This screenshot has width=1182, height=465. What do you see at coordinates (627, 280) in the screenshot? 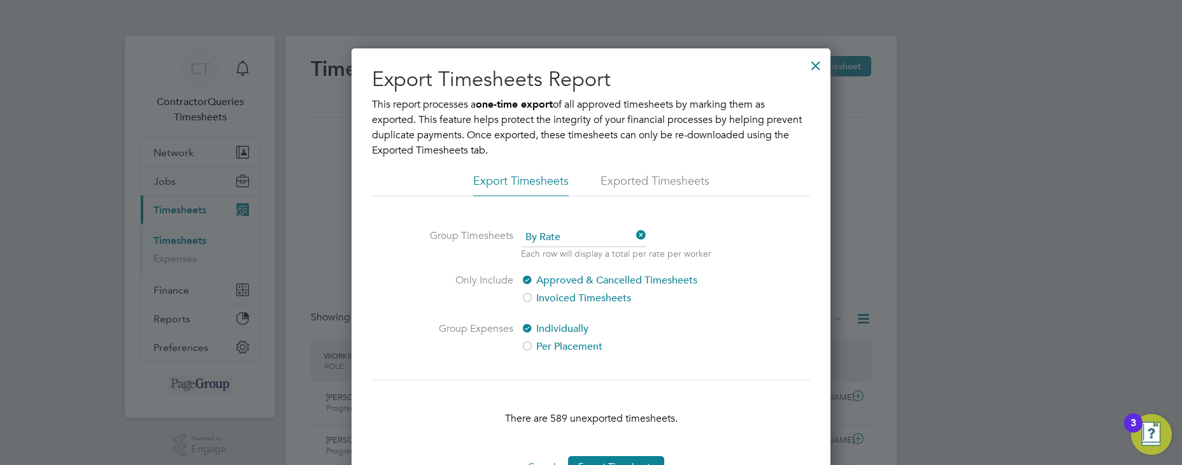
I see `label: Approved & Cancelled Timesheets` at bounding box center [627, 280].